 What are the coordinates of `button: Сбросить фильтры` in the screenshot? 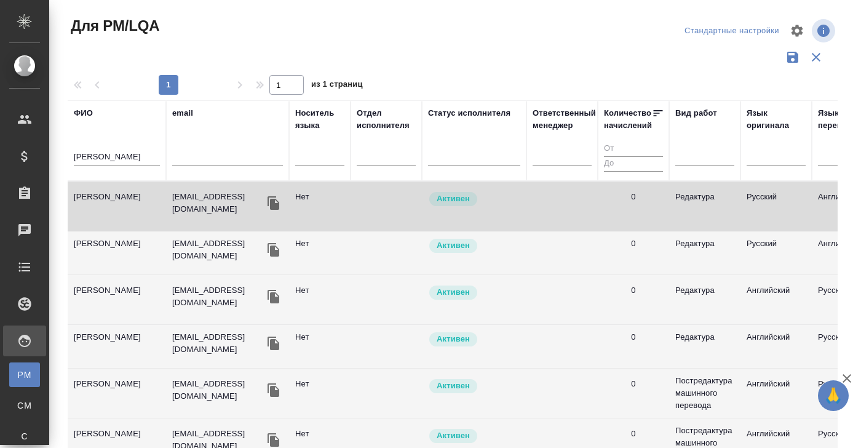 It's located at (816, 57).